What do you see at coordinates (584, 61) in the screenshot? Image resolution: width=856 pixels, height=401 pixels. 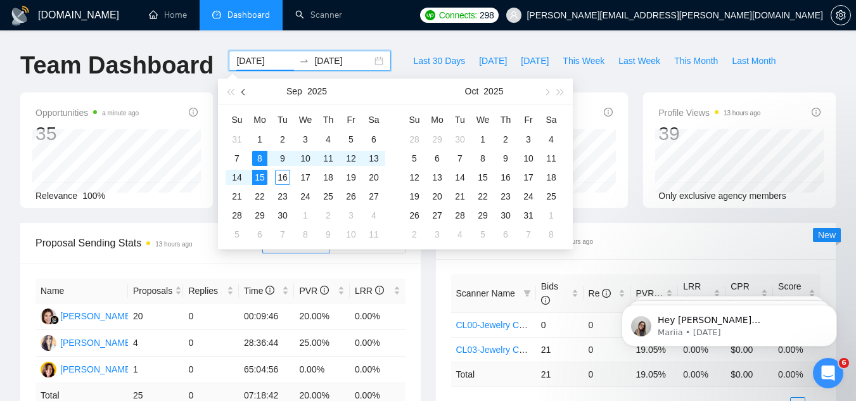 I see `button: This Week` at bounding box center [584, 61].